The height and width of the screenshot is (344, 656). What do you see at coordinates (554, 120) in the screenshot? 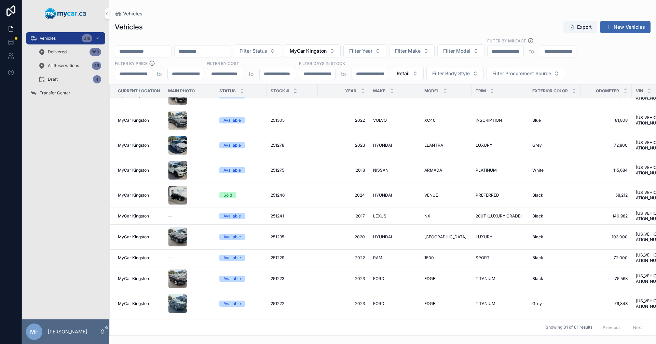
I see `a: Blue` at bounding box center [554, 120].